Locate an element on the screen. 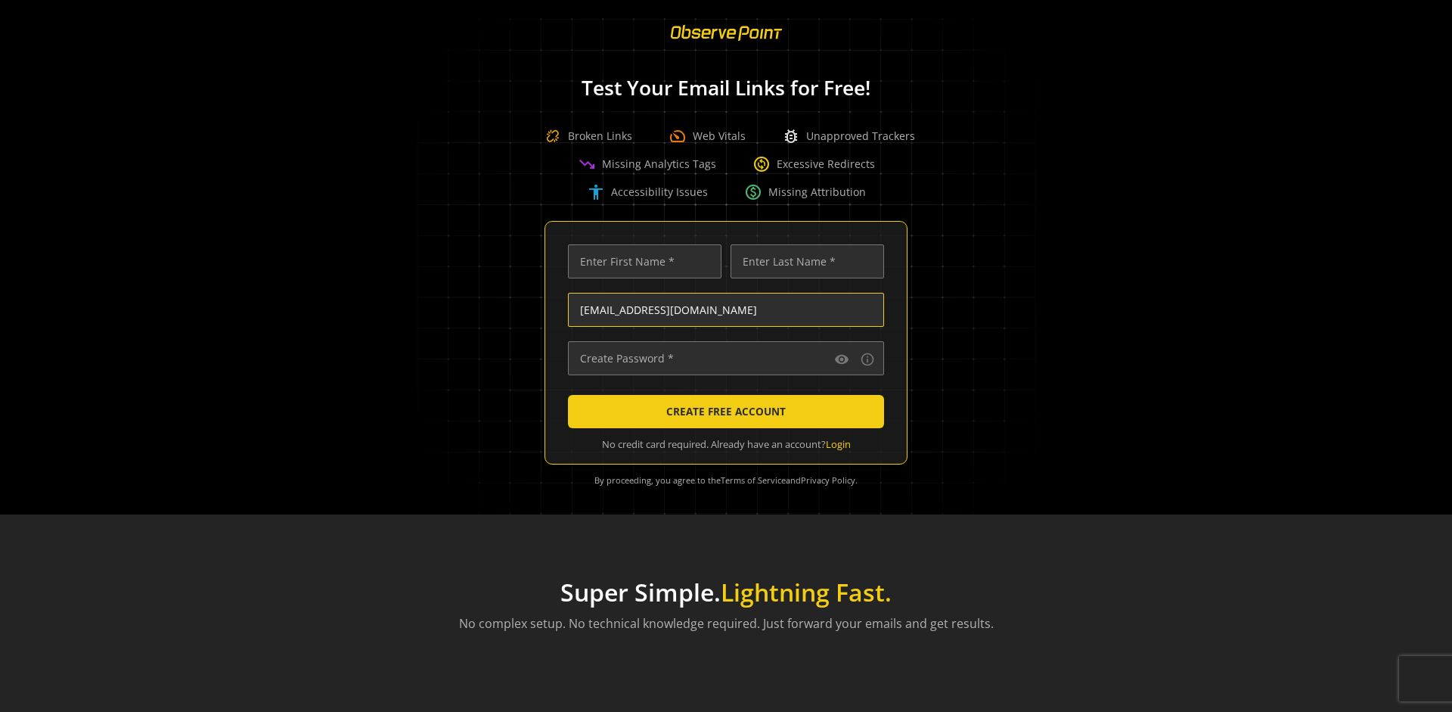 This screenshot has width=1452, height=712. span: speed is located at coordinates (677, 136).